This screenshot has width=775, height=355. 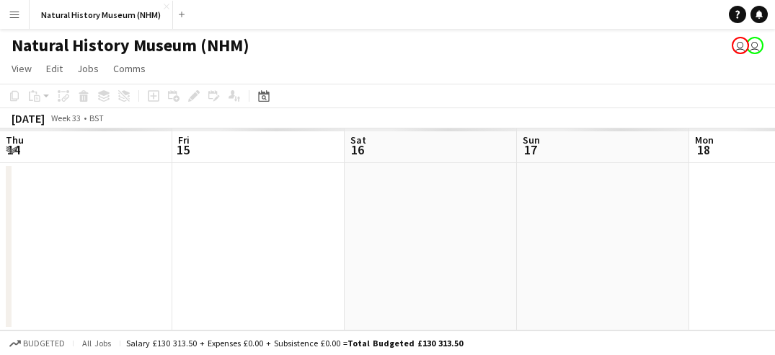 I want to click on a: Edit, so click(x=54, y=68).